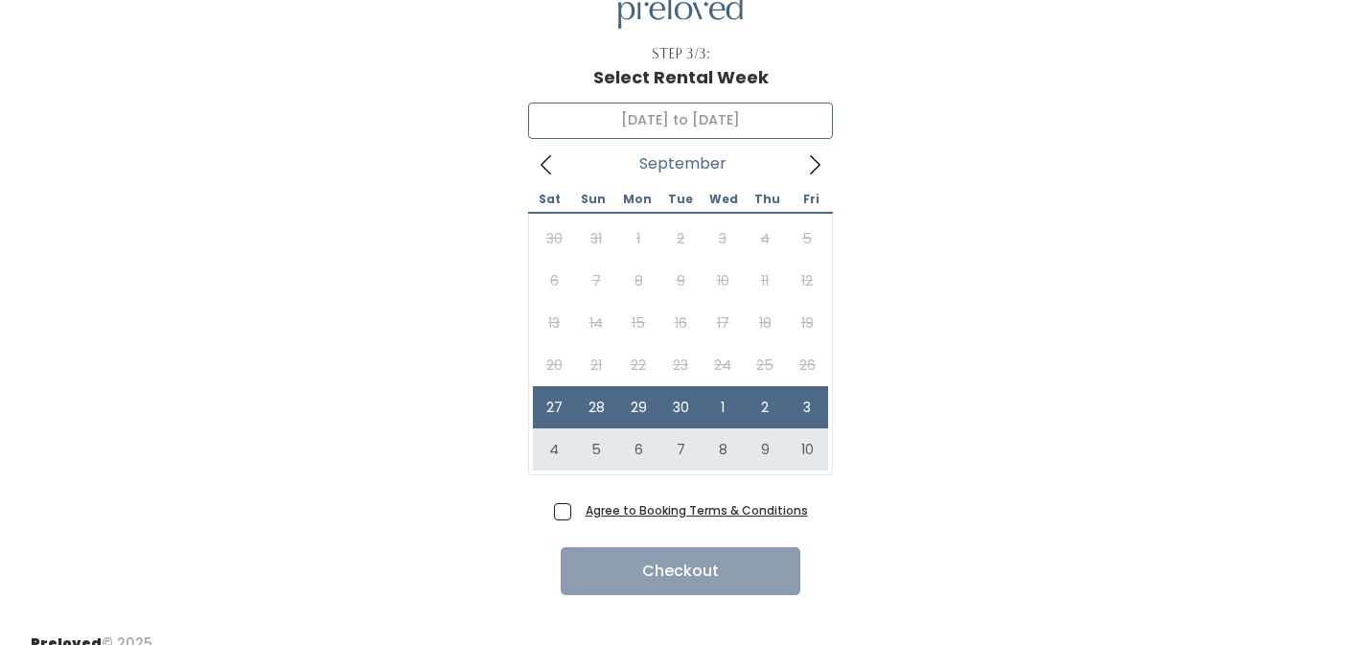 The image size is (1361, 645). What do you see at coordinates (592, 199) in the screenshot?
I see `span: Sun` at bounding box center [592, 199].